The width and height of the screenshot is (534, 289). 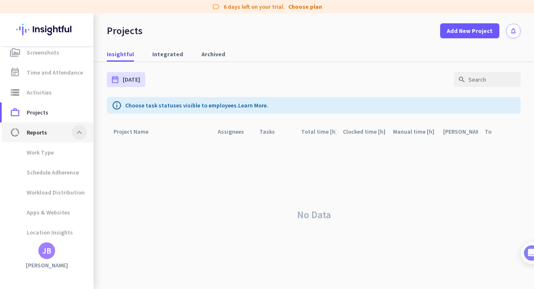 I want to click on span: Tasks, so click(x=146, y=255).